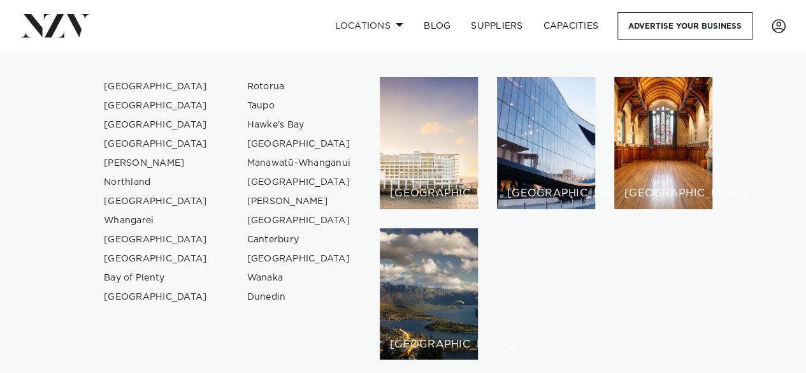  Describe the element at coordinates (155, 278) in the screenshot. I see `a: Bay of Plenty` at that location.